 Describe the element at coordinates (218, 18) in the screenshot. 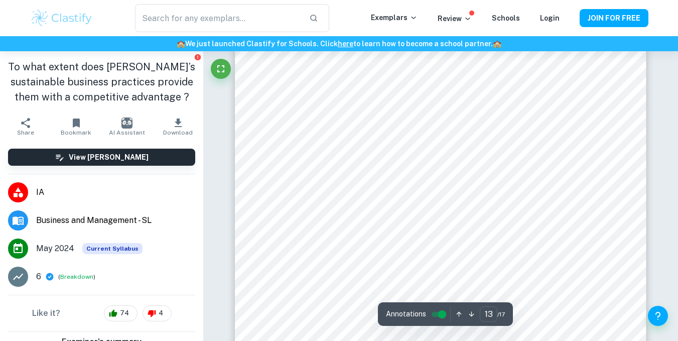

I see `input: Search for any exemplars...` at that location.